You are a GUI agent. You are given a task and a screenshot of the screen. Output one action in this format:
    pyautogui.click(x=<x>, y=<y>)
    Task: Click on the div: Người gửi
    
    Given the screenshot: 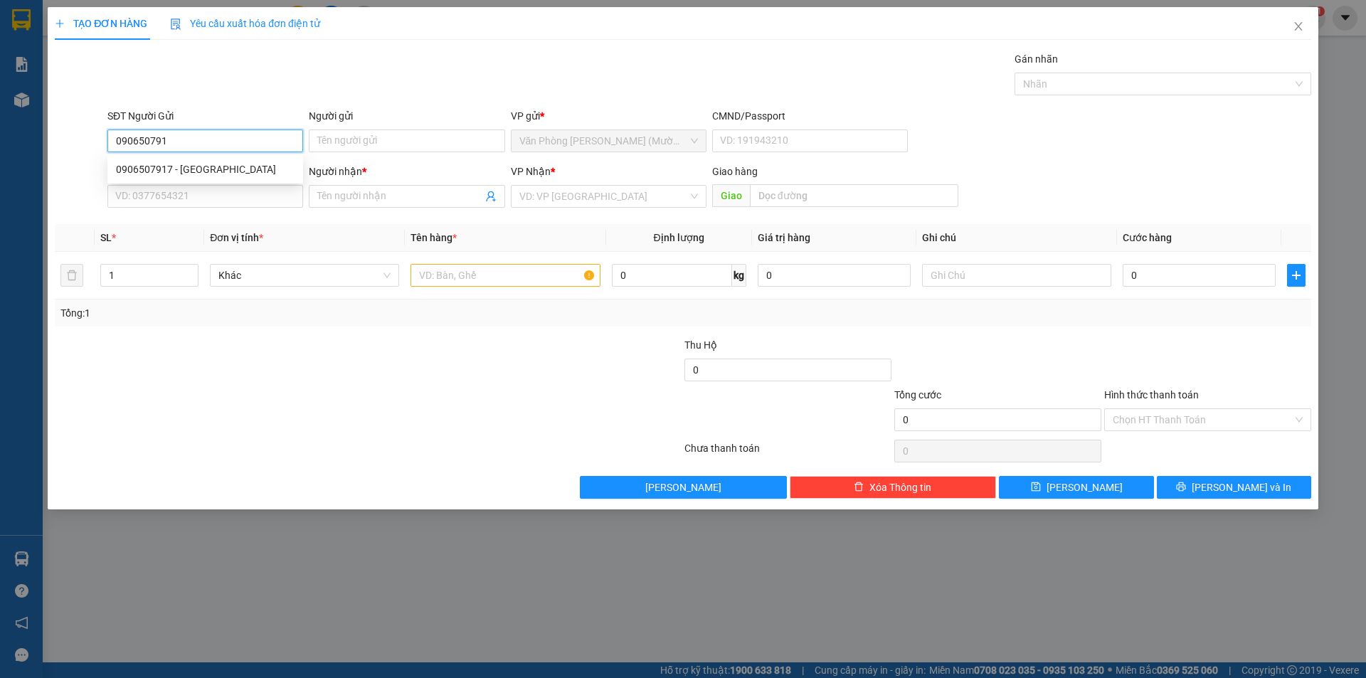 What is the action you would take?
    pyautogui.click(x=406, y=116)
    